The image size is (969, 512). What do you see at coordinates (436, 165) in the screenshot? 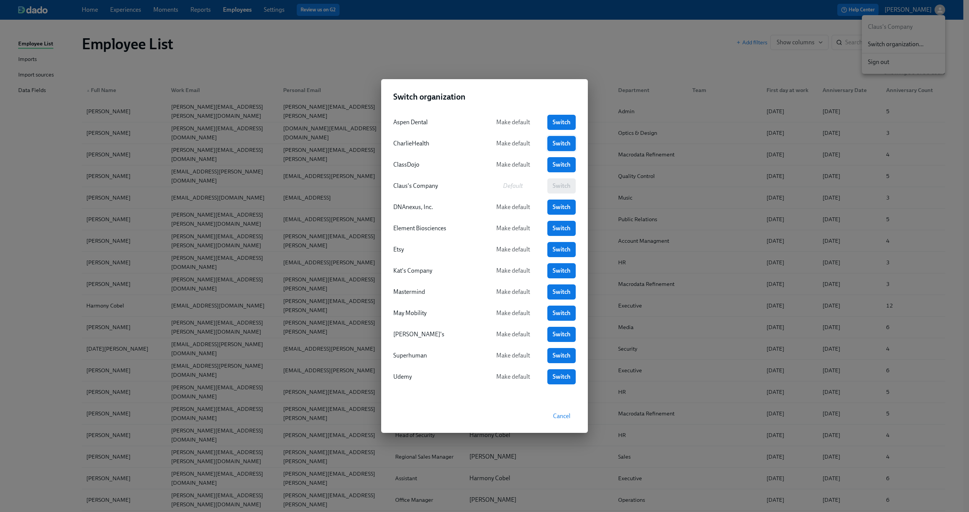
I see `div: ClassDojo` at bounding box center [436, 165].